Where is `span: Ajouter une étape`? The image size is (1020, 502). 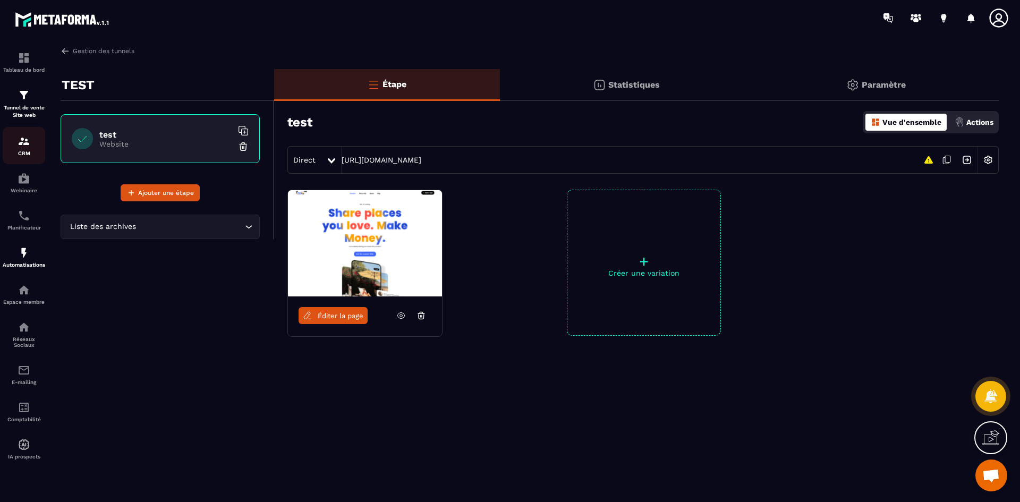 span: Ajouter une étape is located at coordinates (166, 193).